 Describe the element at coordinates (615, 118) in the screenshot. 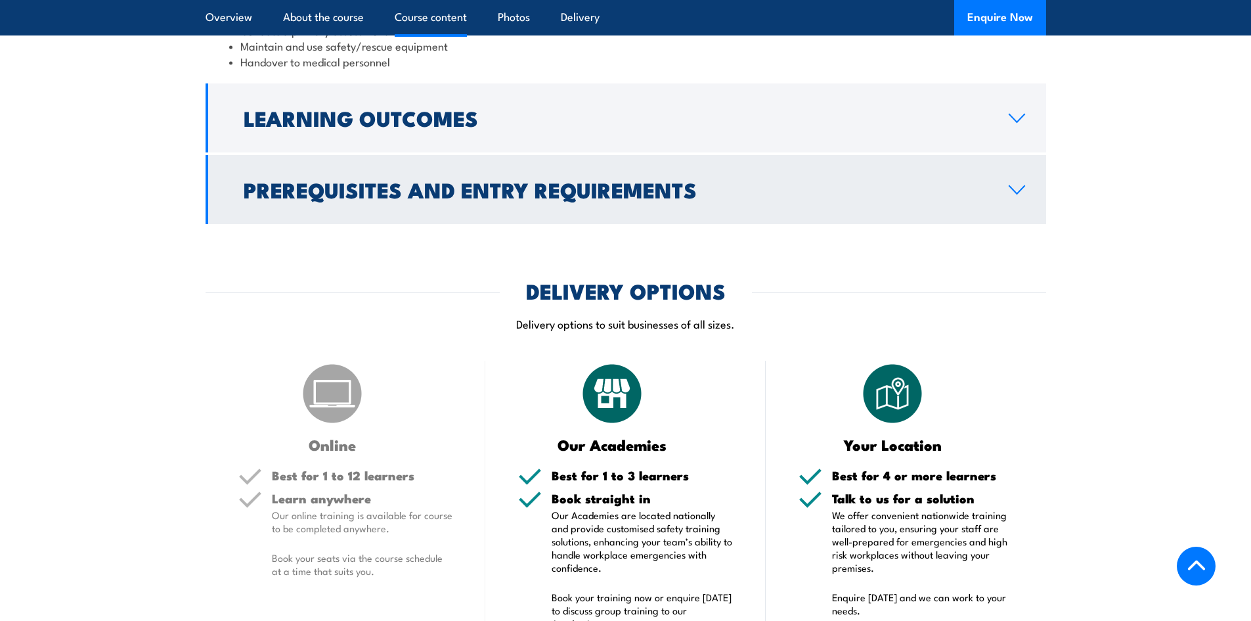

I see `h2: Learning Outcomes` at that location.